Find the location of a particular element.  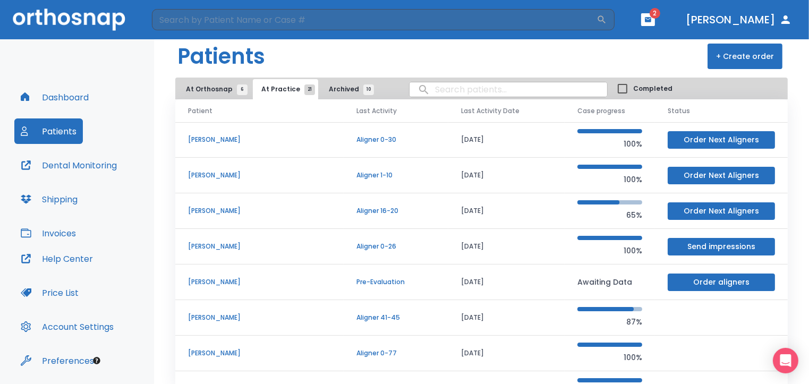

span: Archived is located at coordinates (348, 89).